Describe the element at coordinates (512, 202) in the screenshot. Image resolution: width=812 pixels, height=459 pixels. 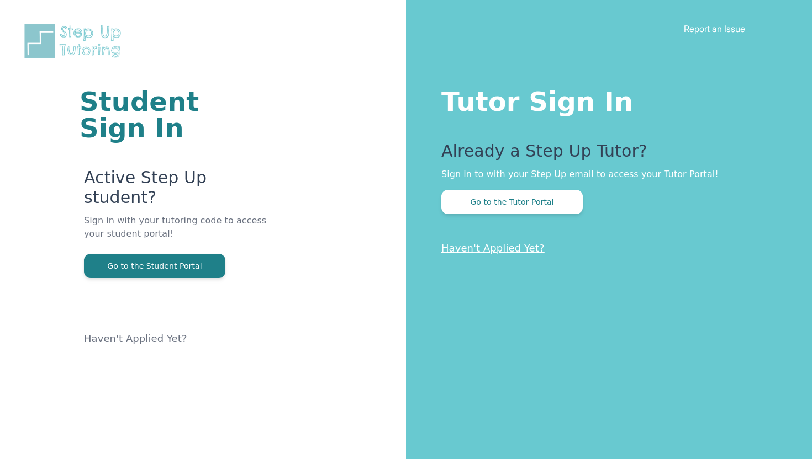
I see `button: Go to the Tutor Portal` at that location.